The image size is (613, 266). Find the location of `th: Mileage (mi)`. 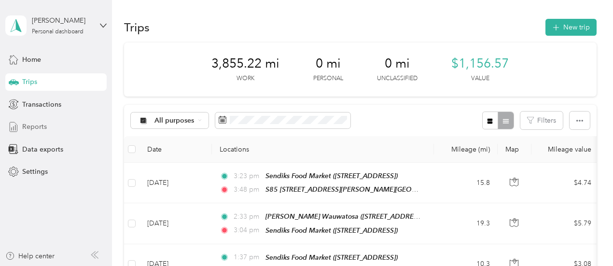

th: Mileage (mi) is located at coordinates (466, 149).